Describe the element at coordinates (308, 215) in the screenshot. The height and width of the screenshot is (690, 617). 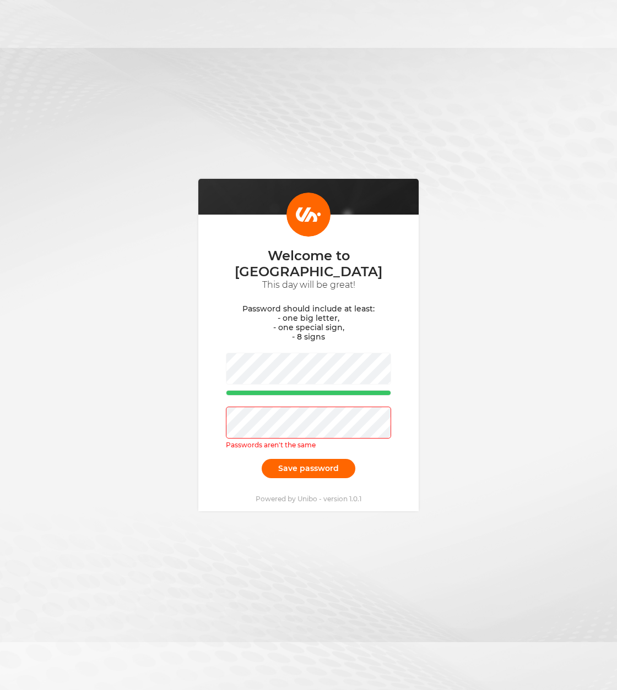
I see `img: Login` at that location.